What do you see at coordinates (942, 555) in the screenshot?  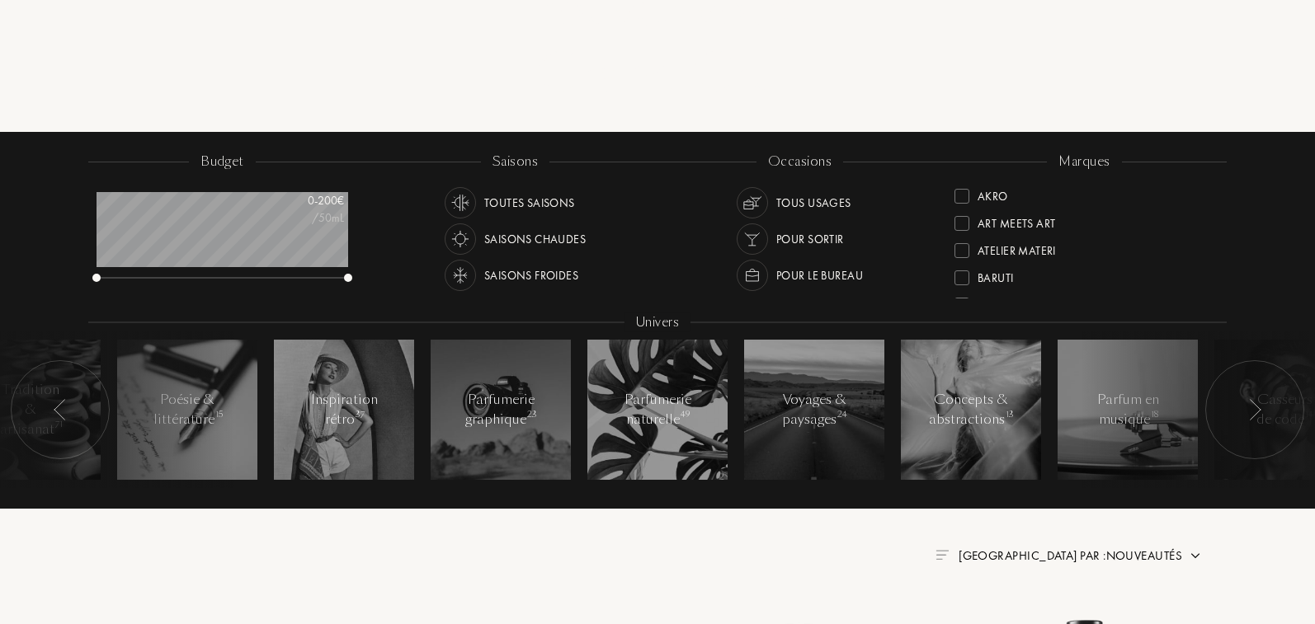 I see `img: filter_by.png` at bounding box center [942, 555].